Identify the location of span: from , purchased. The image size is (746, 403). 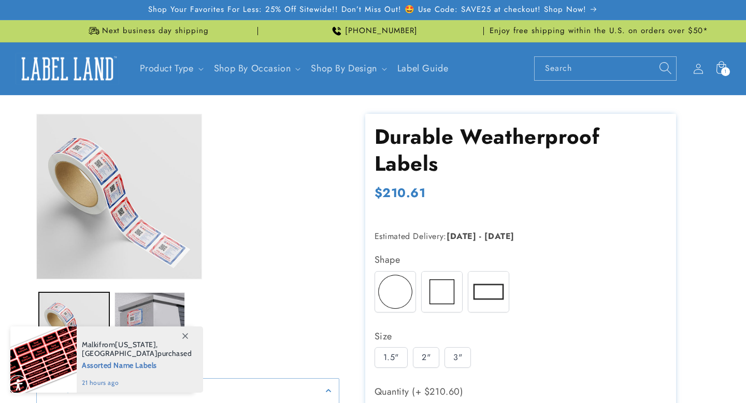
(137, 349).